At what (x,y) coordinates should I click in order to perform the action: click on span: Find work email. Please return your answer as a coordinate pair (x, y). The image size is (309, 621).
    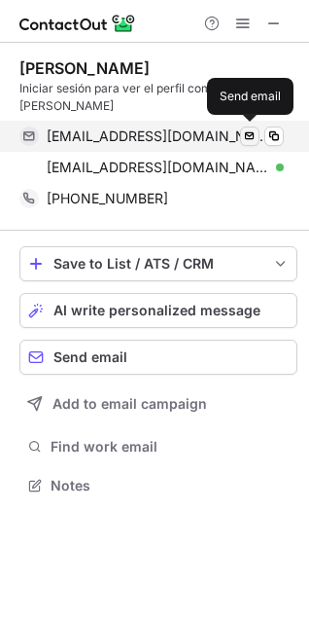
    Looking at the image, I should click on (170, 447).